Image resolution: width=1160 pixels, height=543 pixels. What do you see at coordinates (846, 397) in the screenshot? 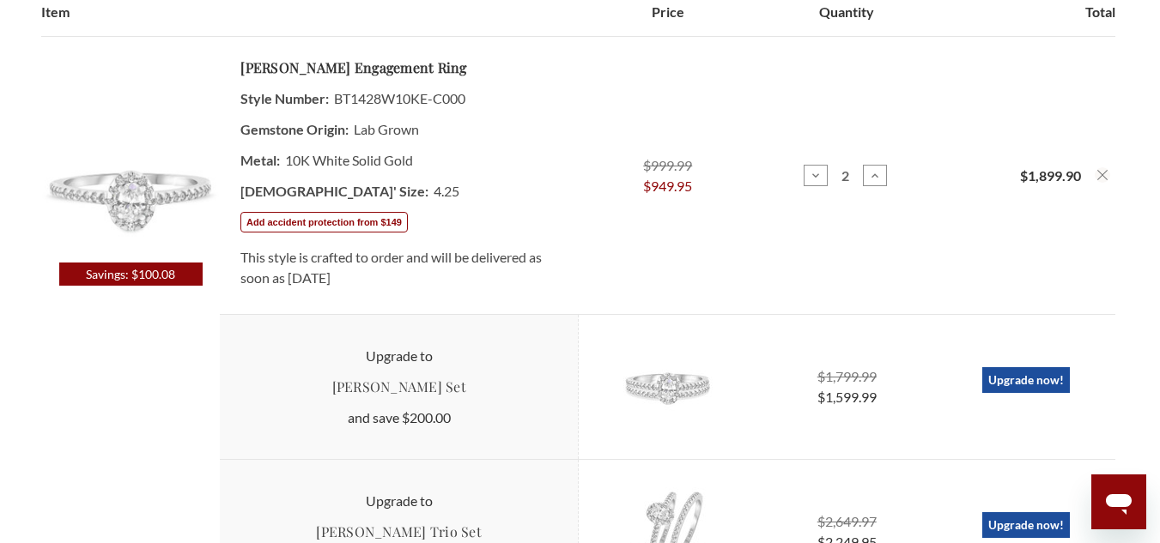
I see `span: $1,599.99` at bounding box center [846, 397].